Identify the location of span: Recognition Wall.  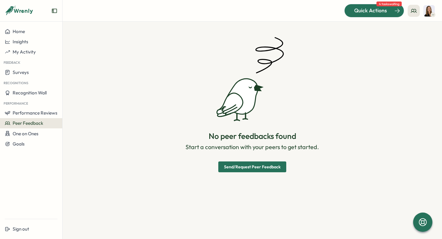
(29, 93).